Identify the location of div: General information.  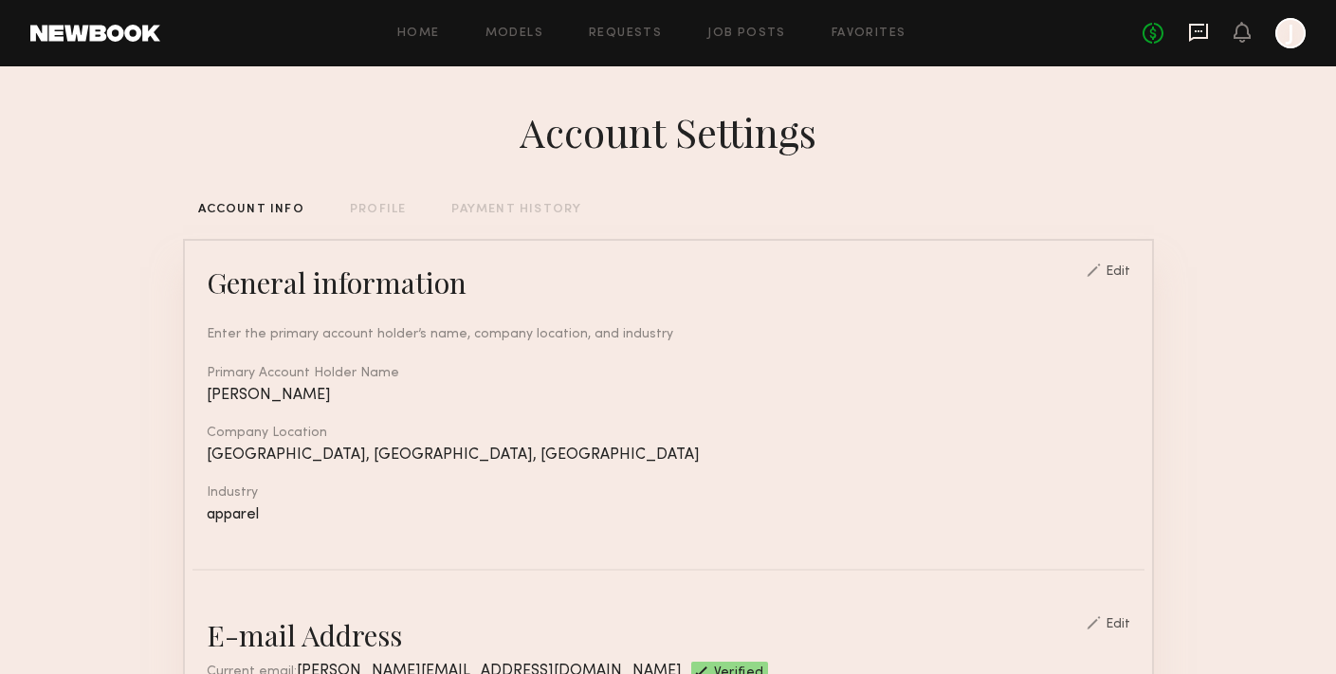
(337, 283).